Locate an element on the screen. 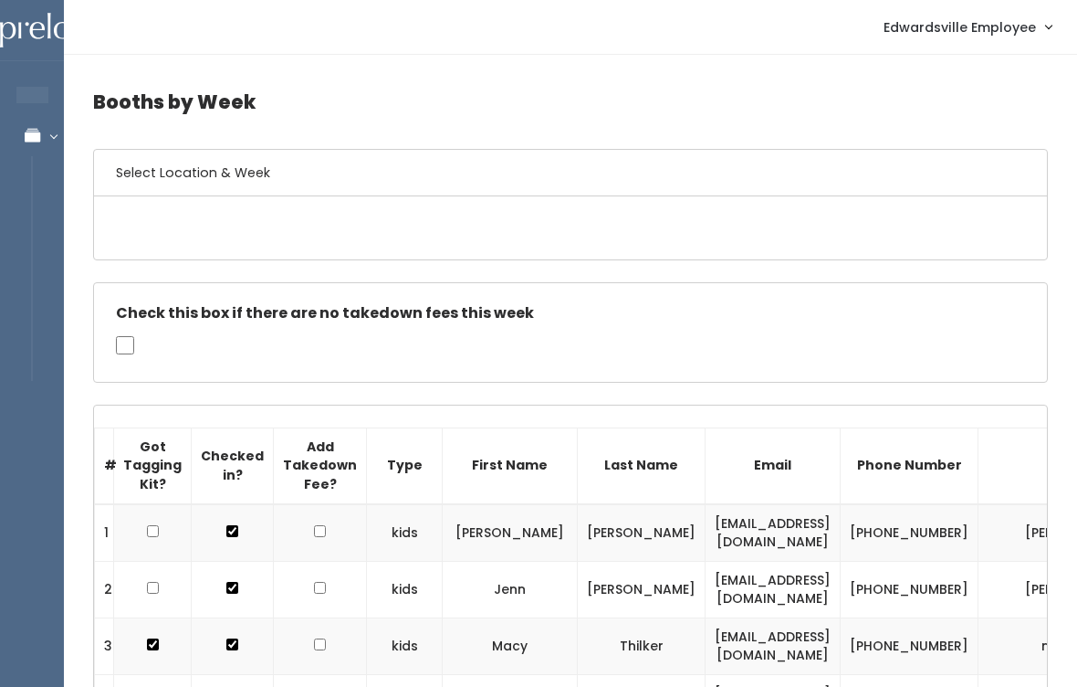 The height and width of the screenshot is (687, 1077). td: Thilker is located at coordinates (642, 646).